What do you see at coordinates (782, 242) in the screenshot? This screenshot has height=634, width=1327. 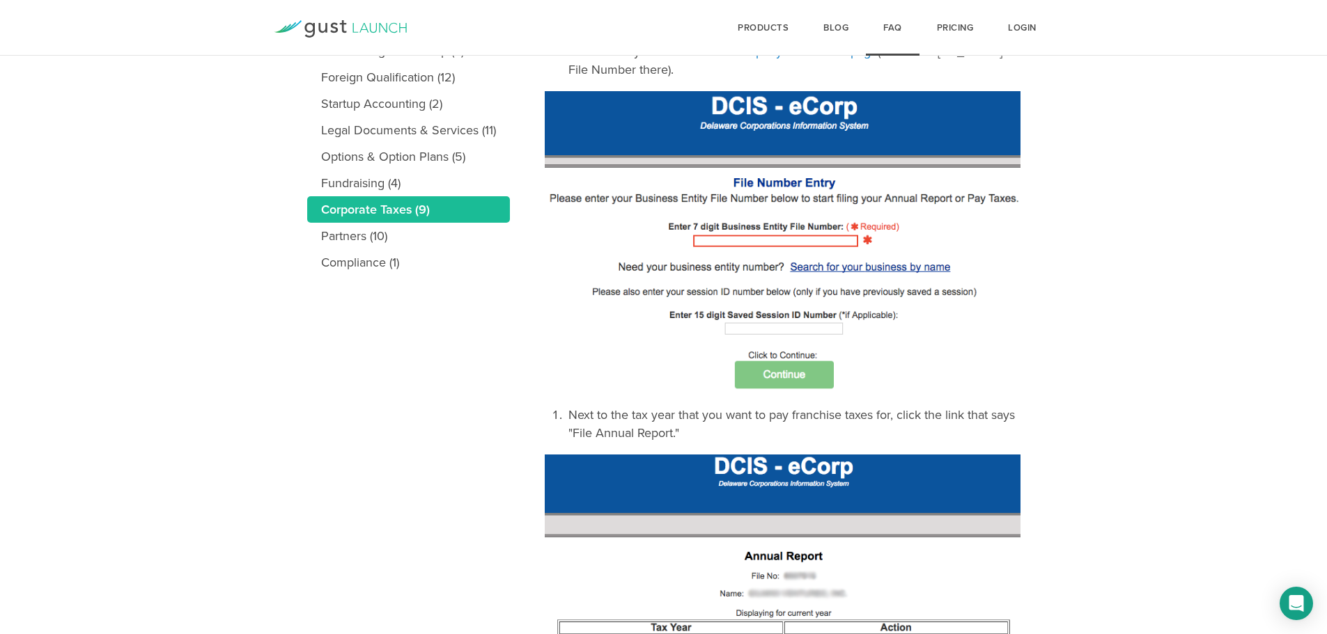 I see `img: how-do-i-pay-my-delaware-franchise-taxes-img1-c0629dc14113c7d3e8aaff4525be3bfbeed0a867b03b1cace01...` at bounding box center [782, 242].